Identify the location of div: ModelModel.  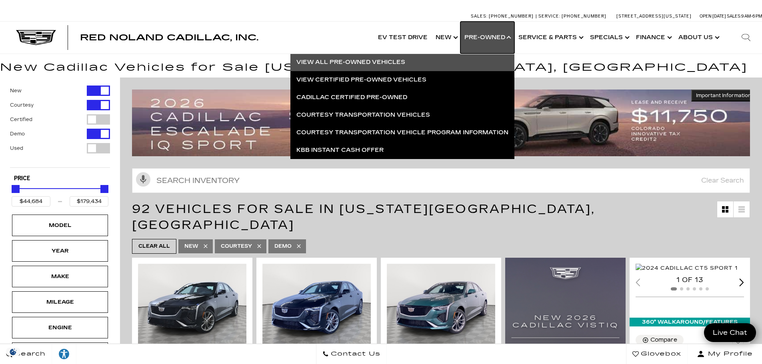
(60, 226).